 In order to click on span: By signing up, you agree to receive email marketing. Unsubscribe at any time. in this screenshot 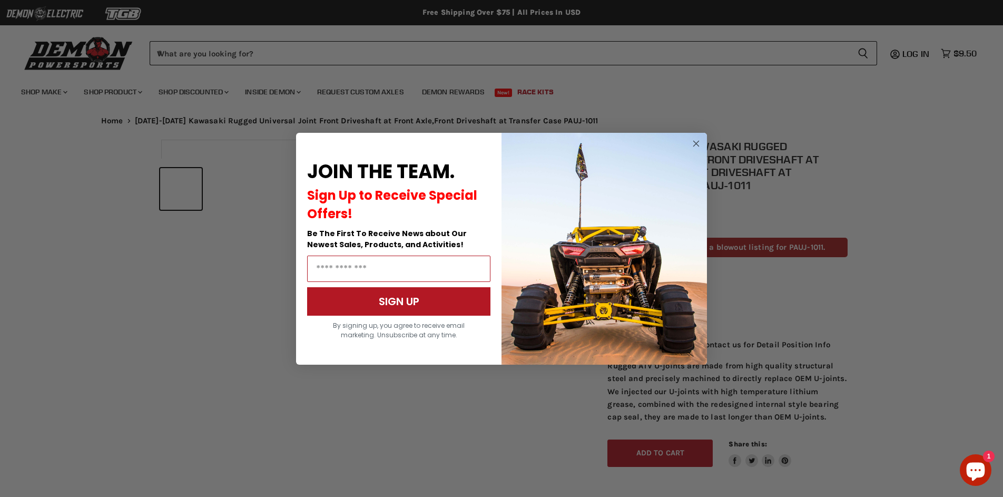, I will do `click(399, 330)`.